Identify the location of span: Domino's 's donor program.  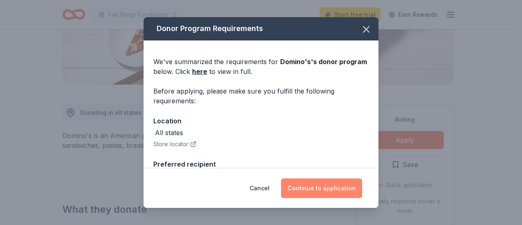
(323, 62).